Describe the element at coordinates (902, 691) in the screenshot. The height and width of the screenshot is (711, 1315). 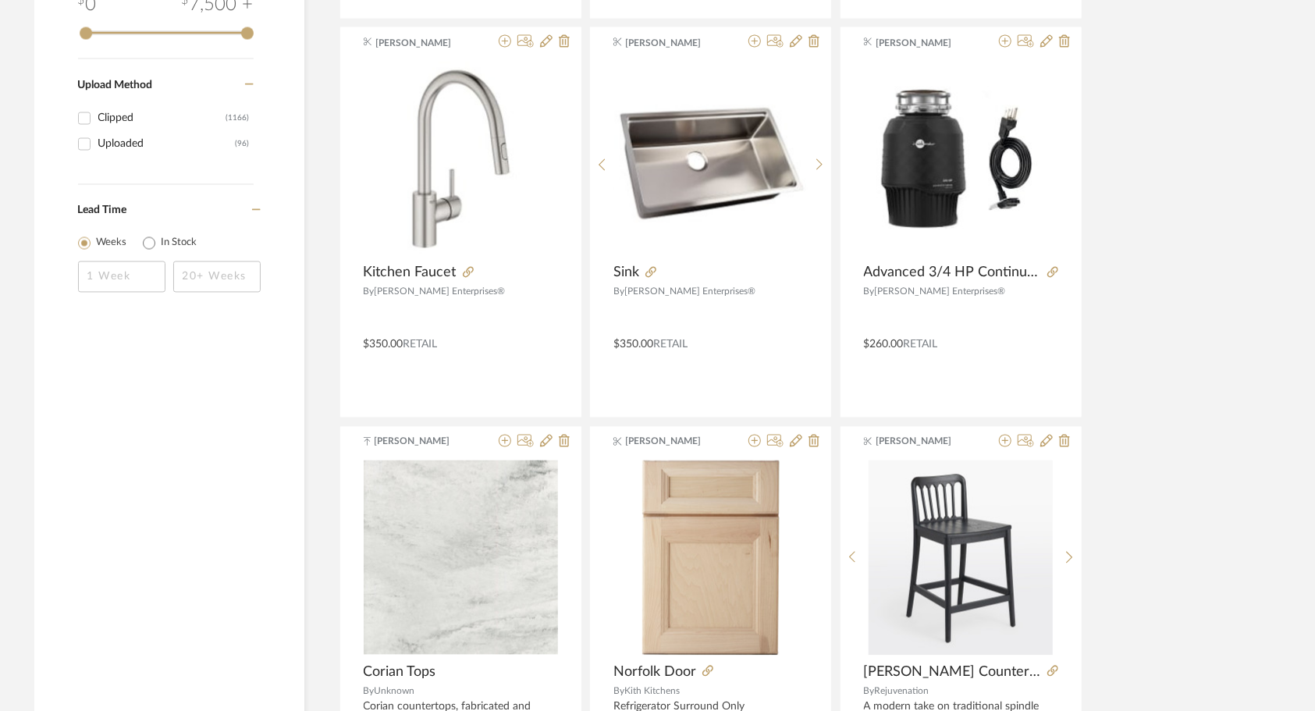
I see `span: Rejuvenation` at that location.